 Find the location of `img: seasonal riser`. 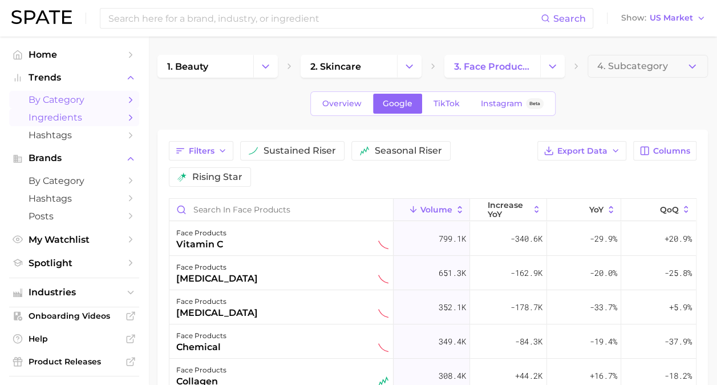

img: seasonal riser is located at coordinates (365, 151).